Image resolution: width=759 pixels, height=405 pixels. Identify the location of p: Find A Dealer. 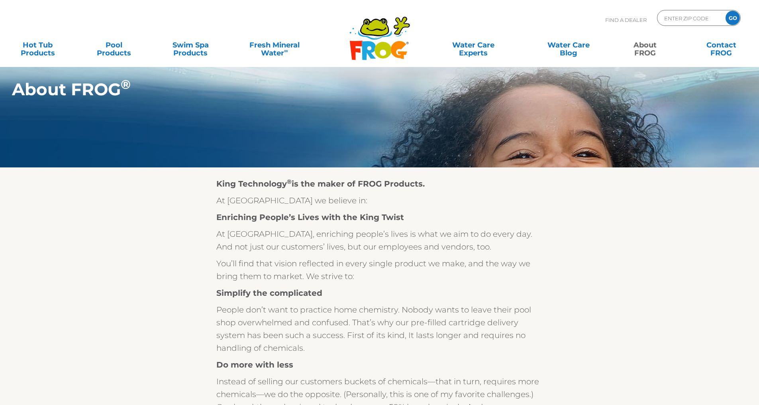
(626, 20).